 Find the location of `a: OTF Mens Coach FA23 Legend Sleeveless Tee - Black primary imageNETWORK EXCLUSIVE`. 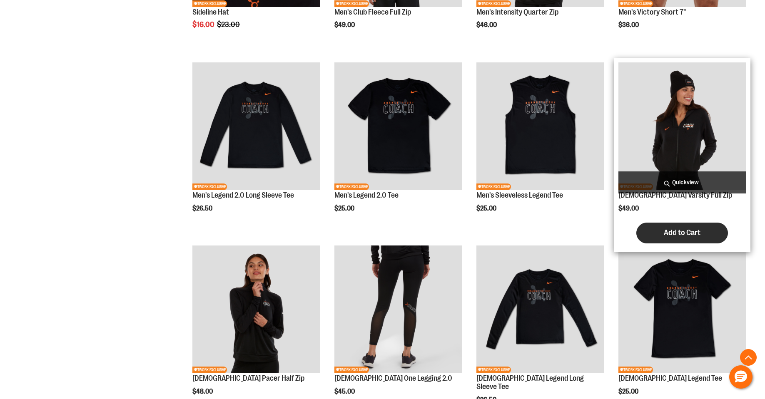

a: OTF Mens Coach FA23 Legend Sleeveless Tee - Black primary imageNETWORK EXCLUSIVE is located at coordinates (540, 127).